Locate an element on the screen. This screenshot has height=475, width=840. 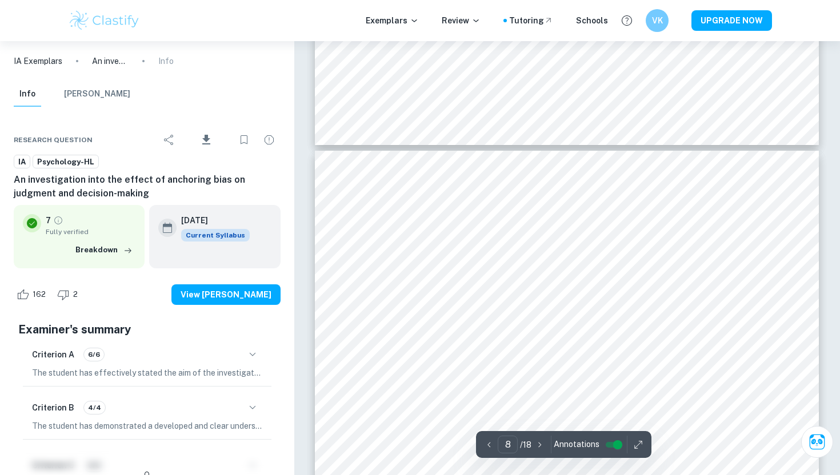
span: 2 is located at coordinates (75, 295).